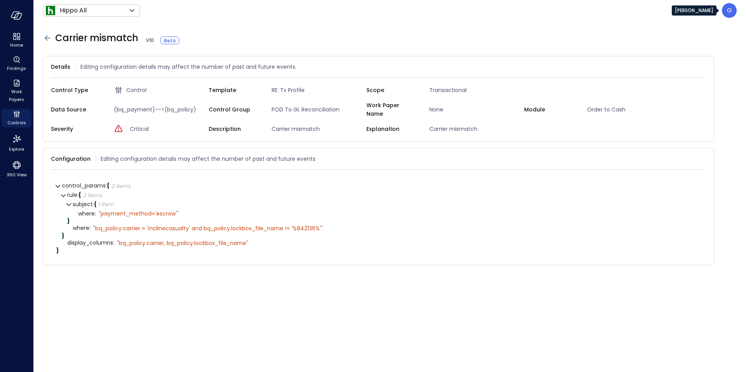 This screenshot has height=372, width=746. What do you see at coordinates (76, 110) in the screenshot?
I see `span: Data Source` at bounding box center [76, 110].